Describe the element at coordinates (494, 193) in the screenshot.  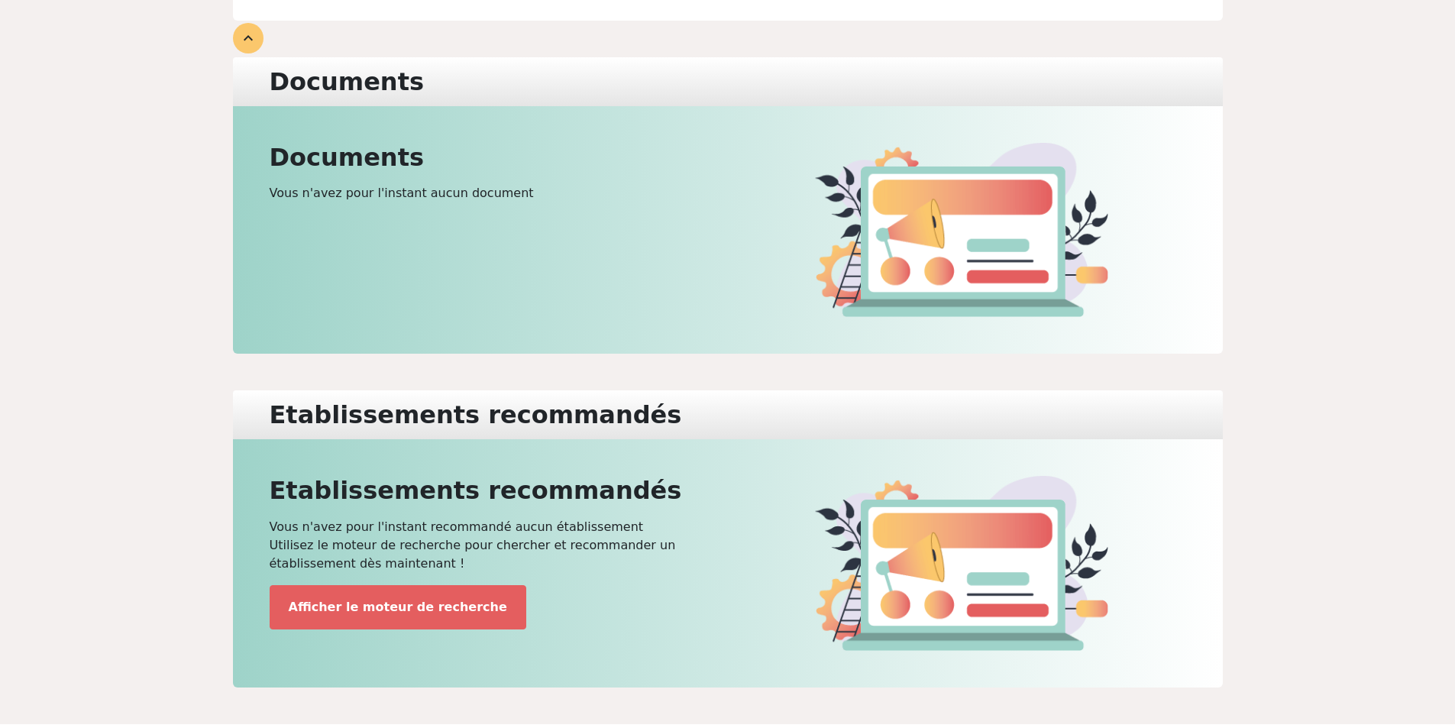
I see `p: Vous n'avez pour l'instant aucun document` at that location.